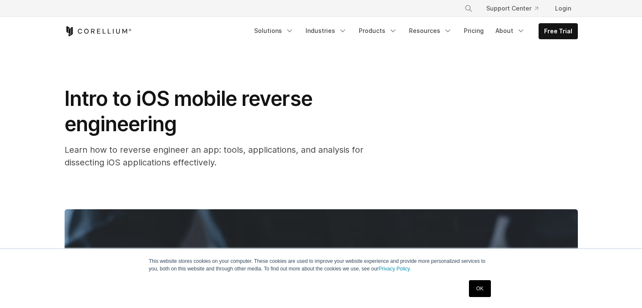  I want to click on span: Learn how to reverse engineer an app: tools, applications, and analysis for dissecting iOS applic..., so click(214, 156).